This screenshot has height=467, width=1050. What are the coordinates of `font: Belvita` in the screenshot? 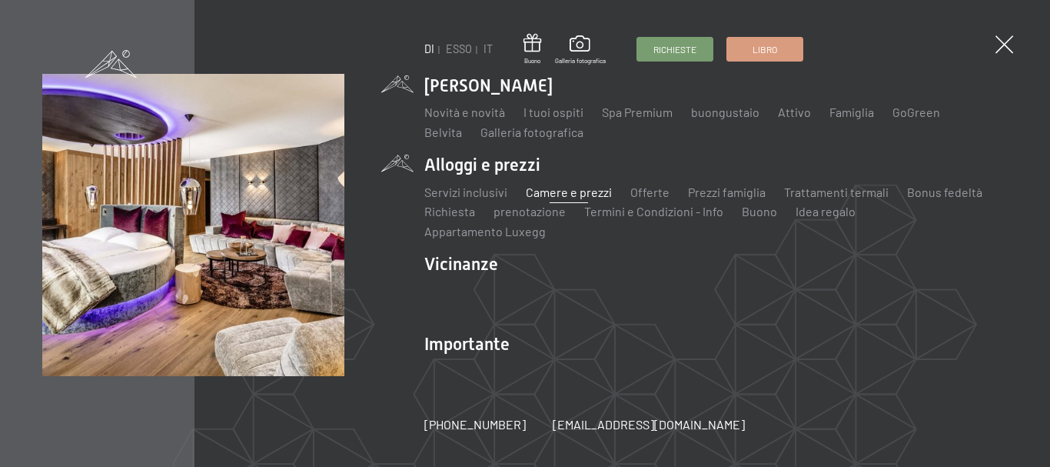 It's located at (443, 131).